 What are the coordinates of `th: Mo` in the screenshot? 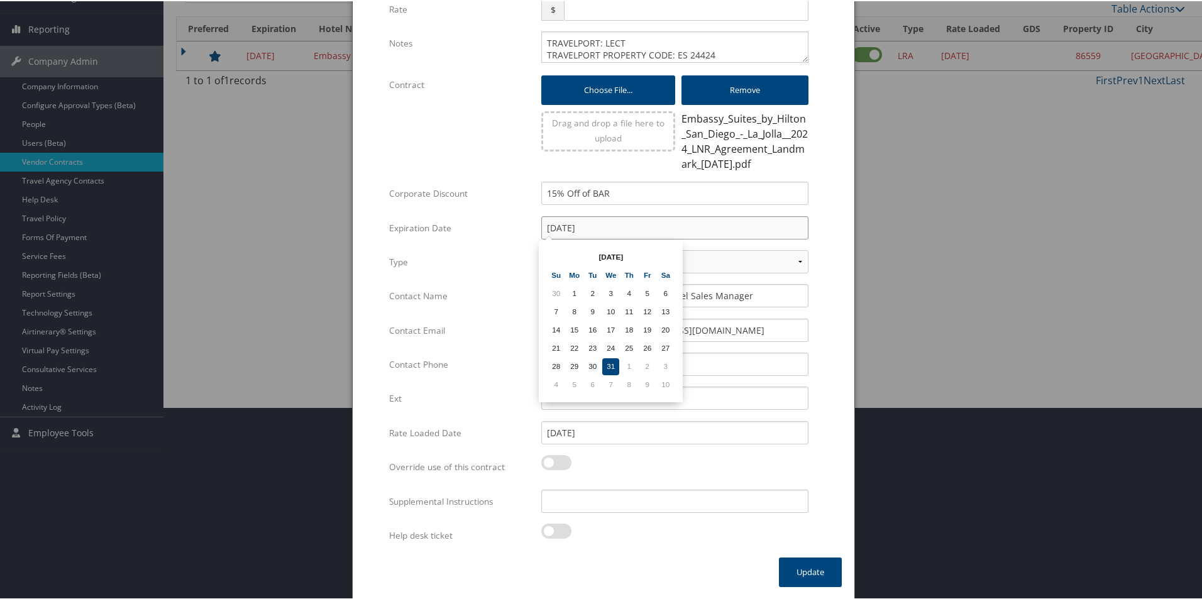 It's located at (574, 274).